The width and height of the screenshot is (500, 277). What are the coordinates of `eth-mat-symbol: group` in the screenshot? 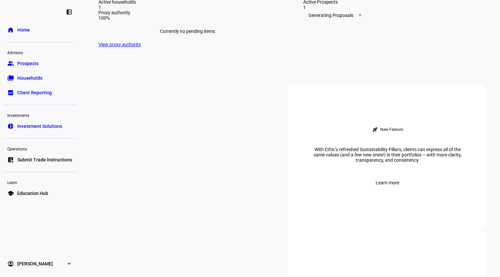 It's located at (11, 64).